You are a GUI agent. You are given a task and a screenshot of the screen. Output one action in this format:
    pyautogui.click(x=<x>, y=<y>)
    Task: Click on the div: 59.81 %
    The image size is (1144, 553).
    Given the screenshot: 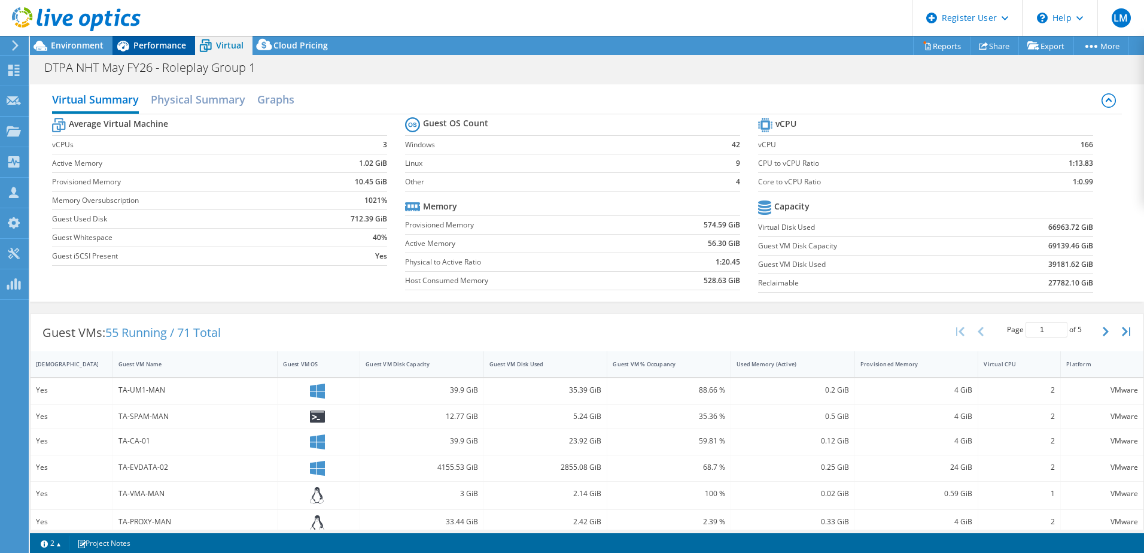 What is the action you would take?
    pyautogui.click(x=669, y=441)
    